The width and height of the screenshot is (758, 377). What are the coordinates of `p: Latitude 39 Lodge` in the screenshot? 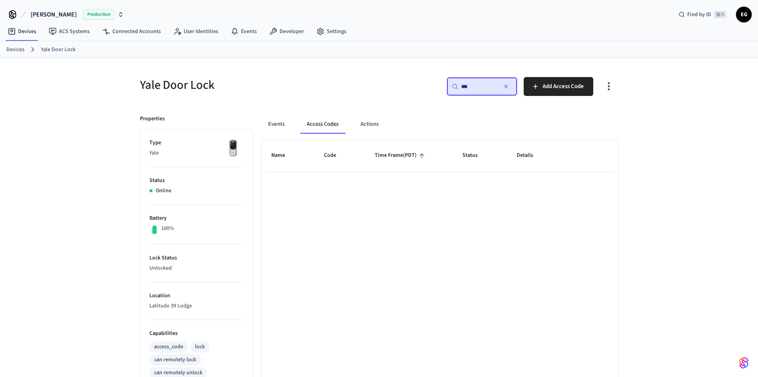 It's located at (196, 306).